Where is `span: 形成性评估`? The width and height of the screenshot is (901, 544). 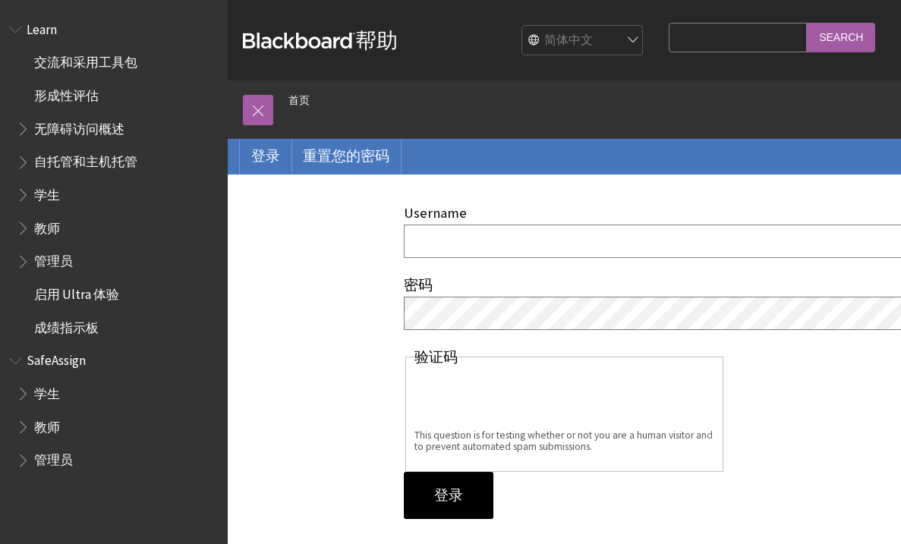
span: 形成性评估 is located at coordinates (66, 93).